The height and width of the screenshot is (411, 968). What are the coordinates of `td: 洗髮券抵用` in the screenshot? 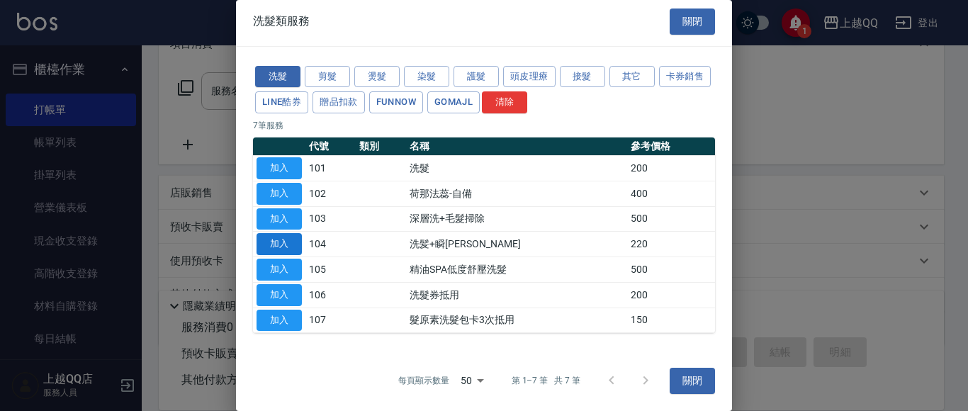 It's located at (517, 295).